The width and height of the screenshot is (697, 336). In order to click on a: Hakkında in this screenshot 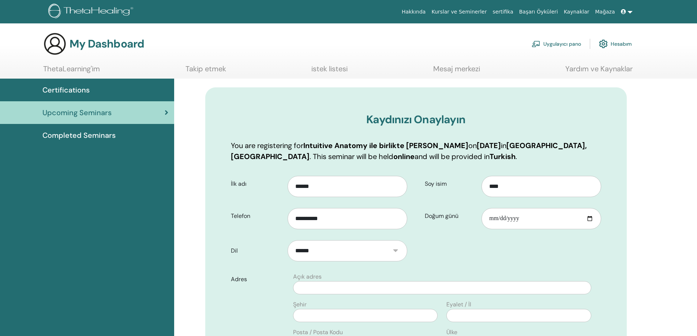, I will do `click(414, 12)`.